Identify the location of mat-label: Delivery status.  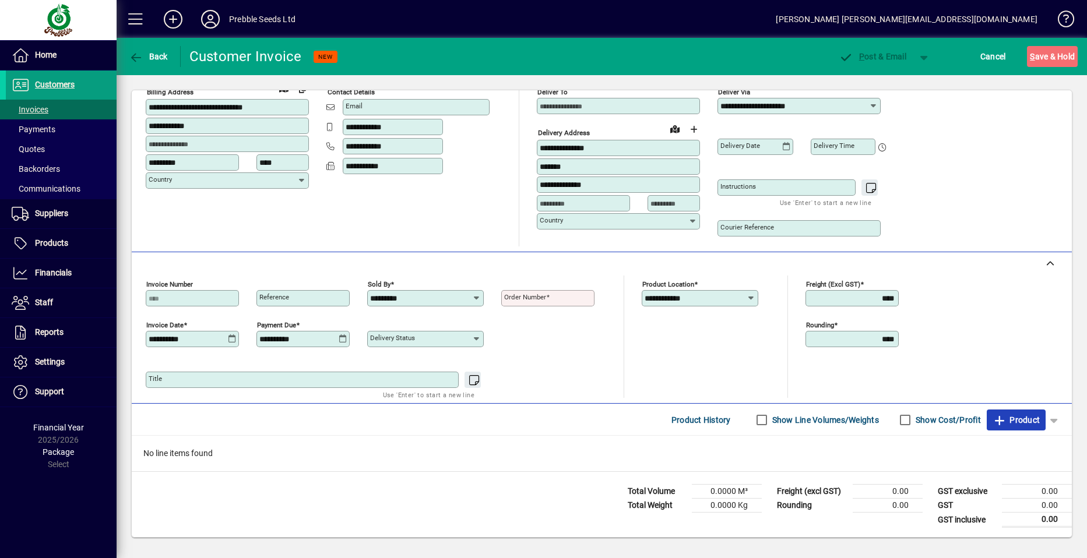
(392, 338).